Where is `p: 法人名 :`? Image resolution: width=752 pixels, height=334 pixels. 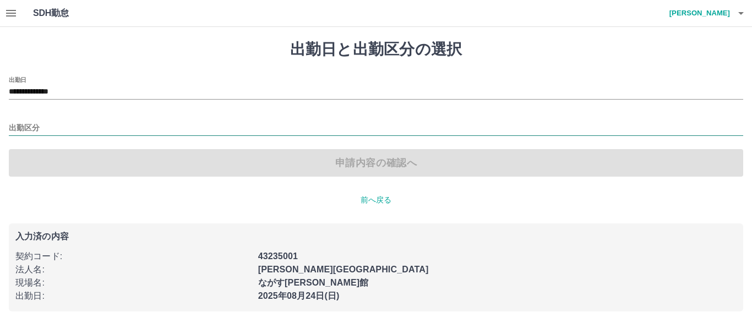
p: 法人名 : is located at coordinates (133, 270).